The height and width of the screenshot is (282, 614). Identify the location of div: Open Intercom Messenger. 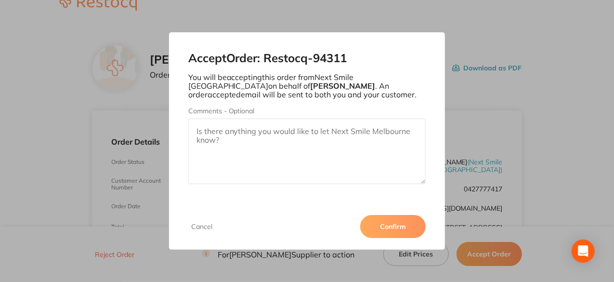
(583, 251).